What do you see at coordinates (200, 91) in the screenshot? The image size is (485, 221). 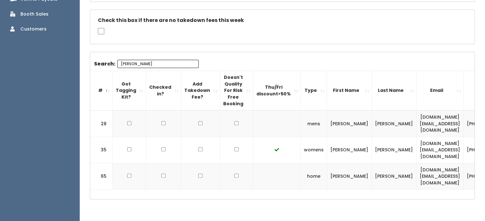 I see `th: Add Takedown Fee?: activate to sort column ascending` at bounding box center [200, 91].